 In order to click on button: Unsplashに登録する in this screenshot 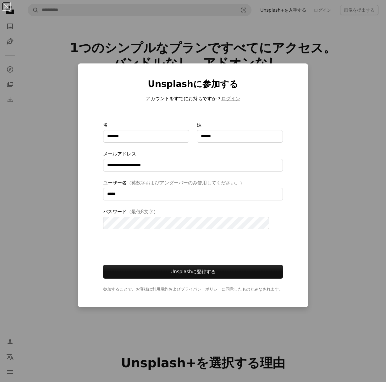, I will do `click(193, 272)`.